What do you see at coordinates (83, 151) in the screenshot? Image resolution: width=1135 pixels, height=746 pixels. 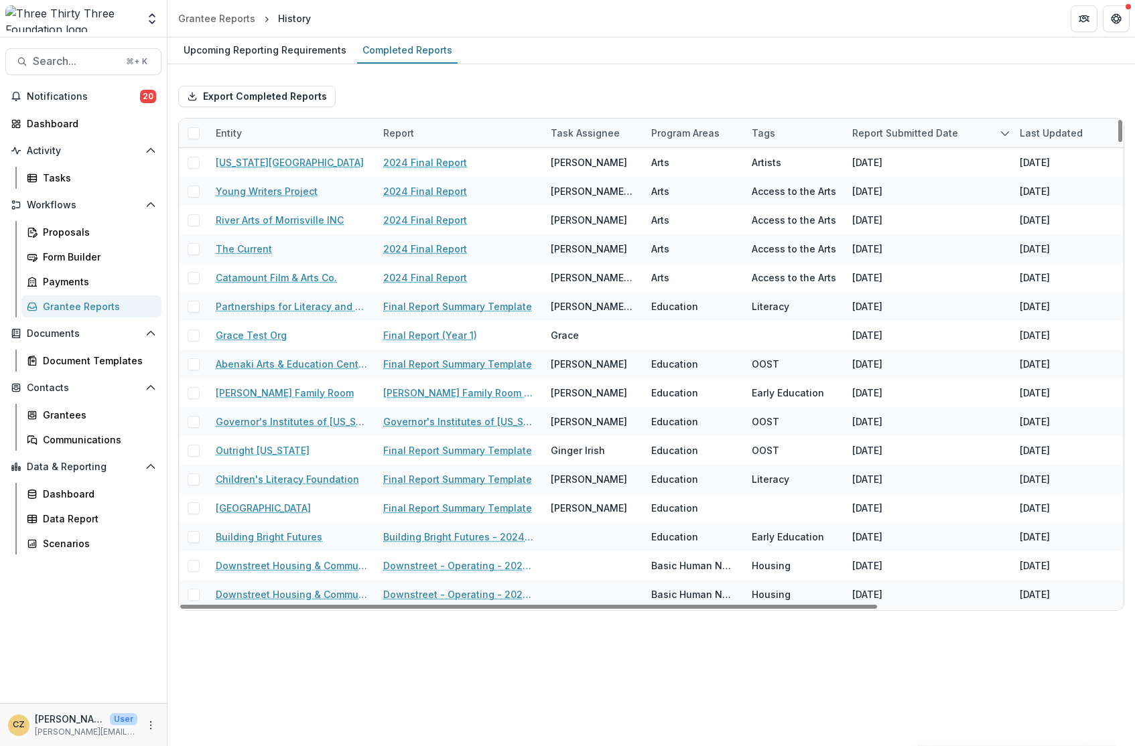 I see `span: Activity` at bounding box center [83, 151].